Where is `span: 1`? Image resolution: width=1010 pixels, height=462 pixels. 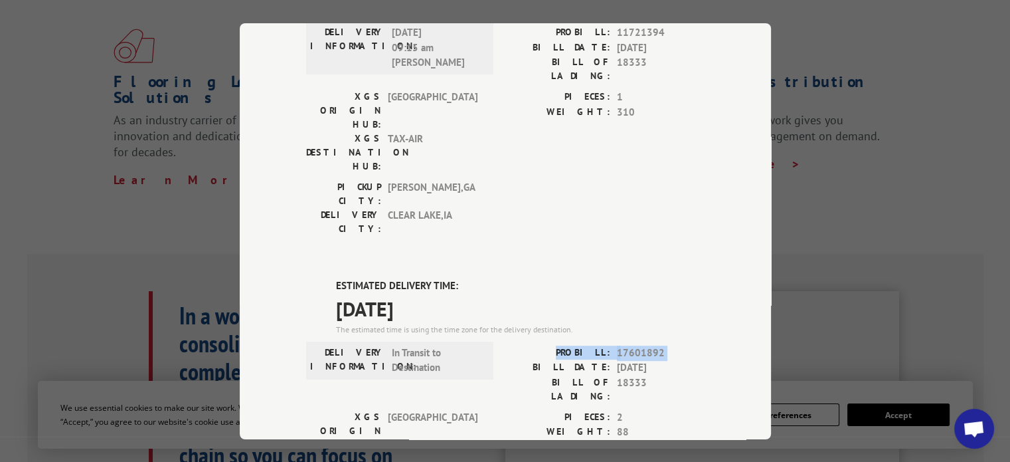
span: 1 is located at coordinates (661, 97).